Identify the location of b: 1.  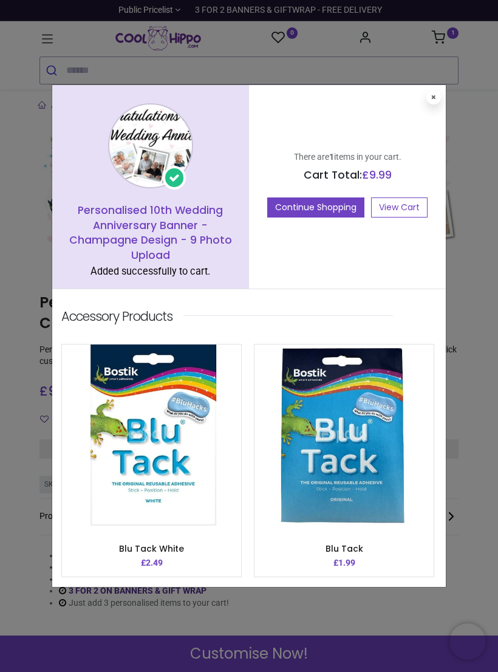
(332, 157).